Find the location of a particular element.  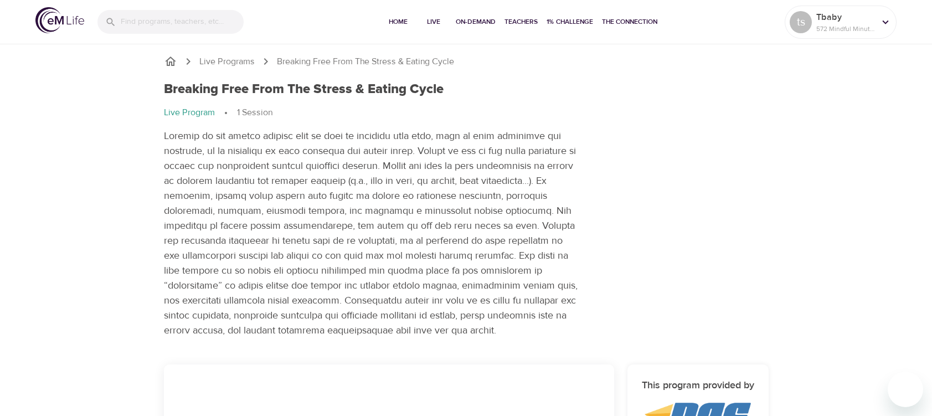

input: Find programs, teachers, etc... is located at coordinates (182, 22).